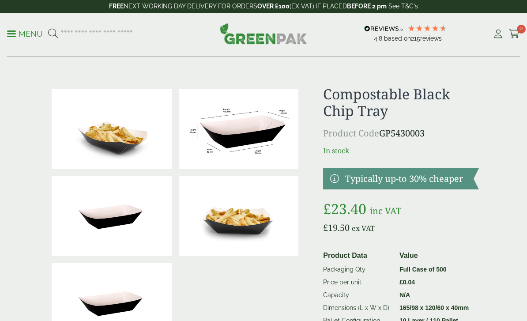 The height and width of the screenshot is (321, 527). Describe the element at coordinates (367, 6) in the screenshot. I see `strong: BEFORE 2 pm` at that location.